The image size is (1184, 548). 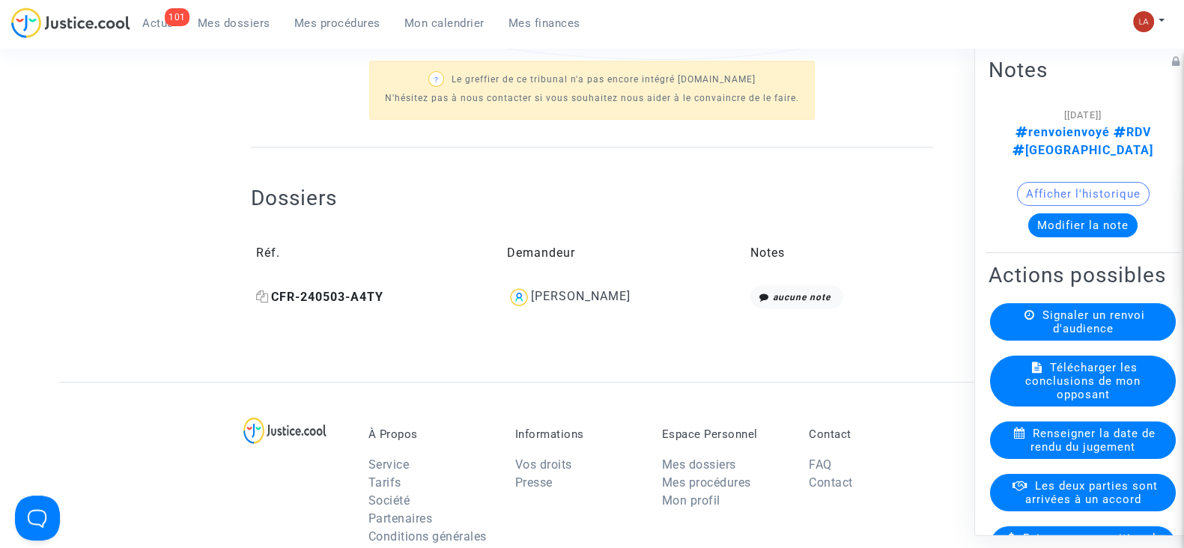 I want to click on span: Télécharger les conclusions de mon opposant, so click(x=1083, y=381).